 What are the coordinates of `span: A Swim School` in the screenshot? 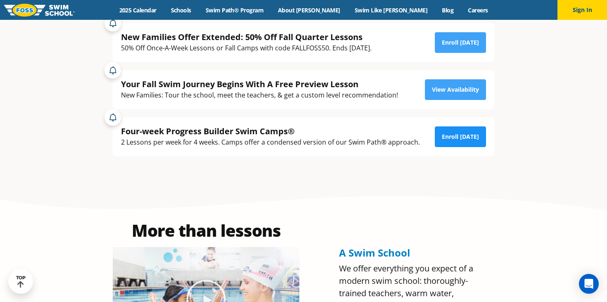 It's located at (375, 252).